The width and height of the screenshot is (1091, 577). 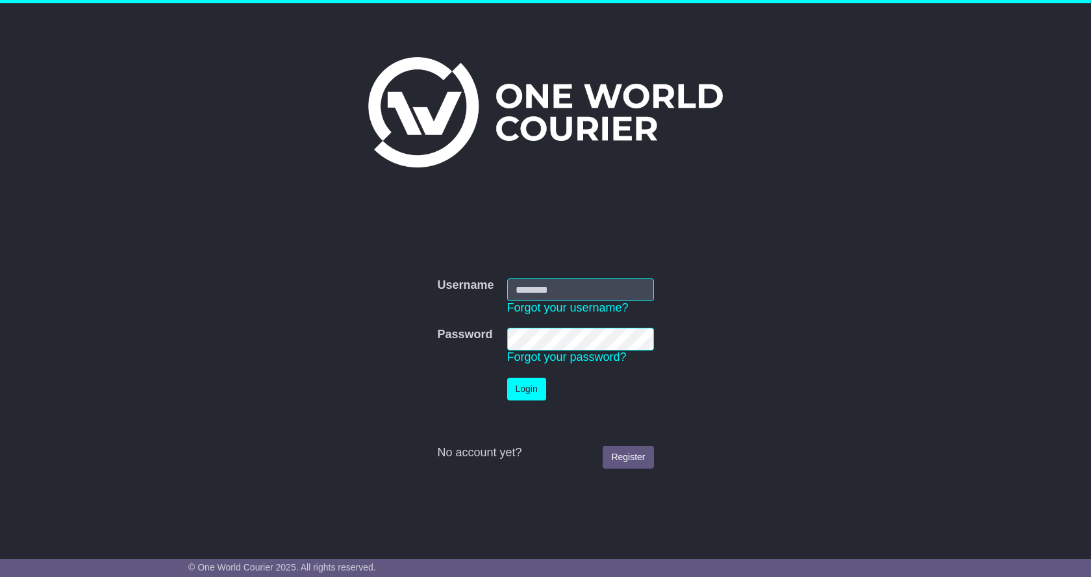 What do you see at coordinates (282, 567) in the screenshot?
I see `span: © One World Courier 2025. All rights reserved.` at bounding box center [282, 567].